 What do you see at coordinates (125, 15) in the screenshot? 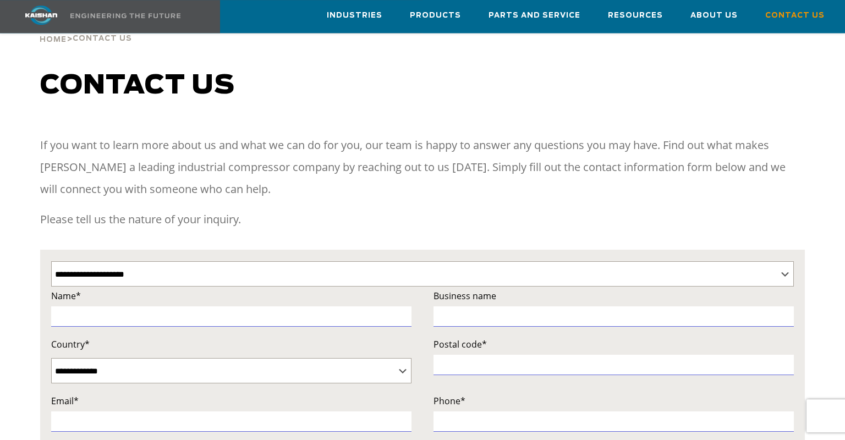
I see `img: Engineering the future` at bounding box center [125, 15].